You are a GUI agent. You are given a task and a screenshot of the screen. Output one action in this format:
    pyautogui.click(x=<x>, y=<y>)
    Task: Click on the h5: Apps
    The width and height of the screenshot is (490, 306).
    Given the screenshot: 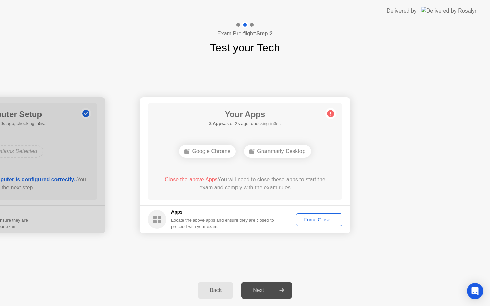 What is the action you would take?
    pyautogui.click(x=223, y=212)
    